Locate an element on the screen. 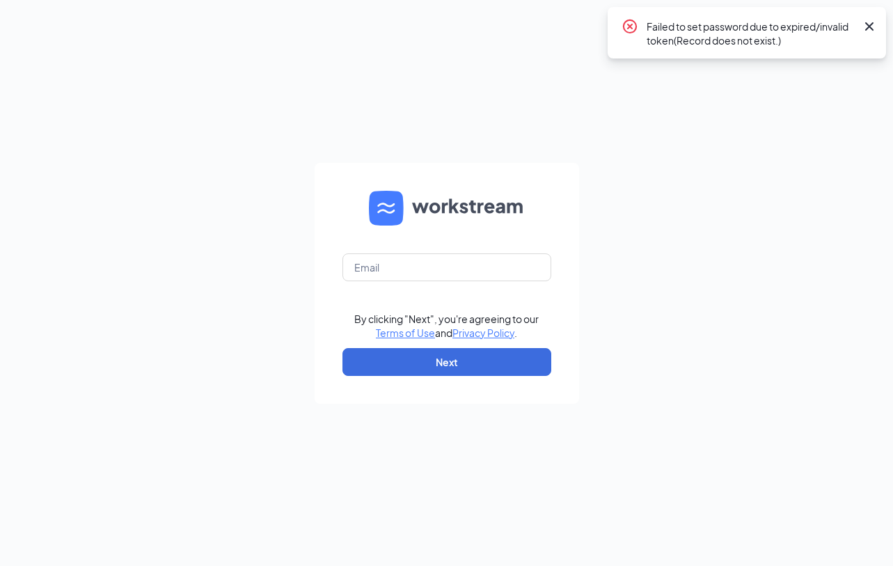  svg: CrossCircle is located at coordinates (630, 26).